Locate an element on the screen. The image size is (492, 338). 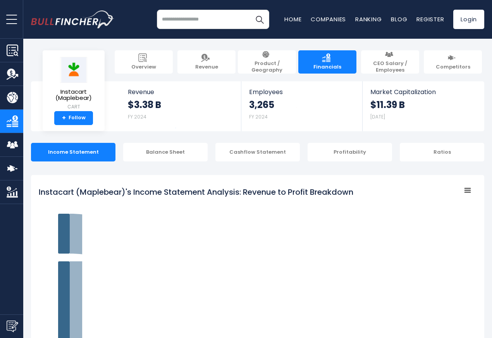
span: Overview is located at coordinates (144, 67).